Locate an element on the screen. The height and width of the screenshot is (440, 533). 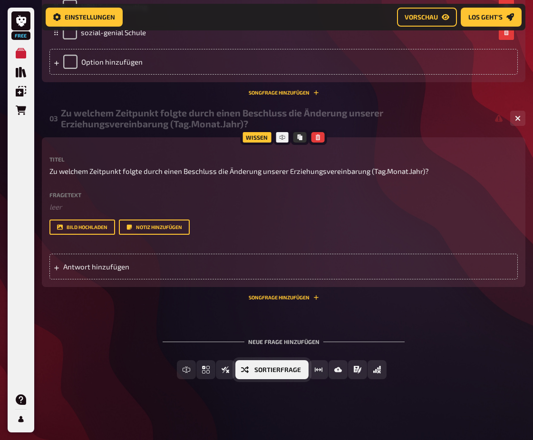
div: Neue Frage hinzufügen is located at coordinates (283, 338).